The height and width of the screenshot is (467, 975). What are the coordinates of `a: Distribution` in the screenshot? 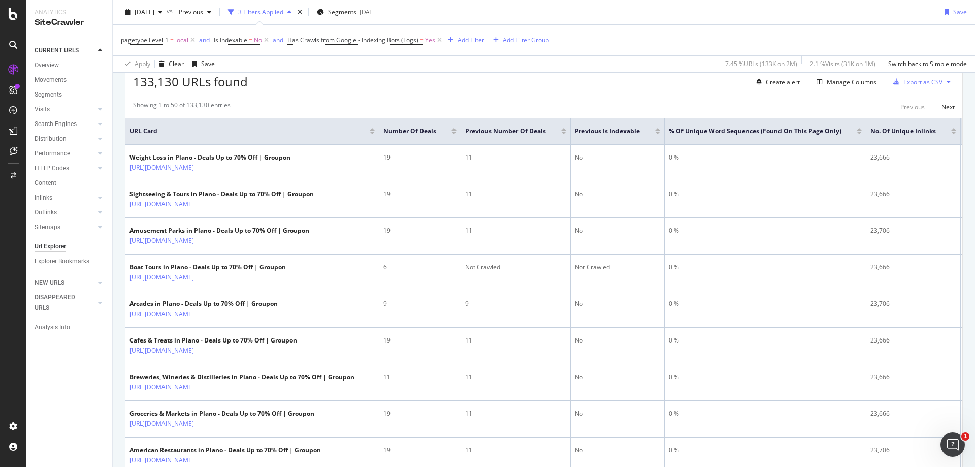 It's located at (64, 139).